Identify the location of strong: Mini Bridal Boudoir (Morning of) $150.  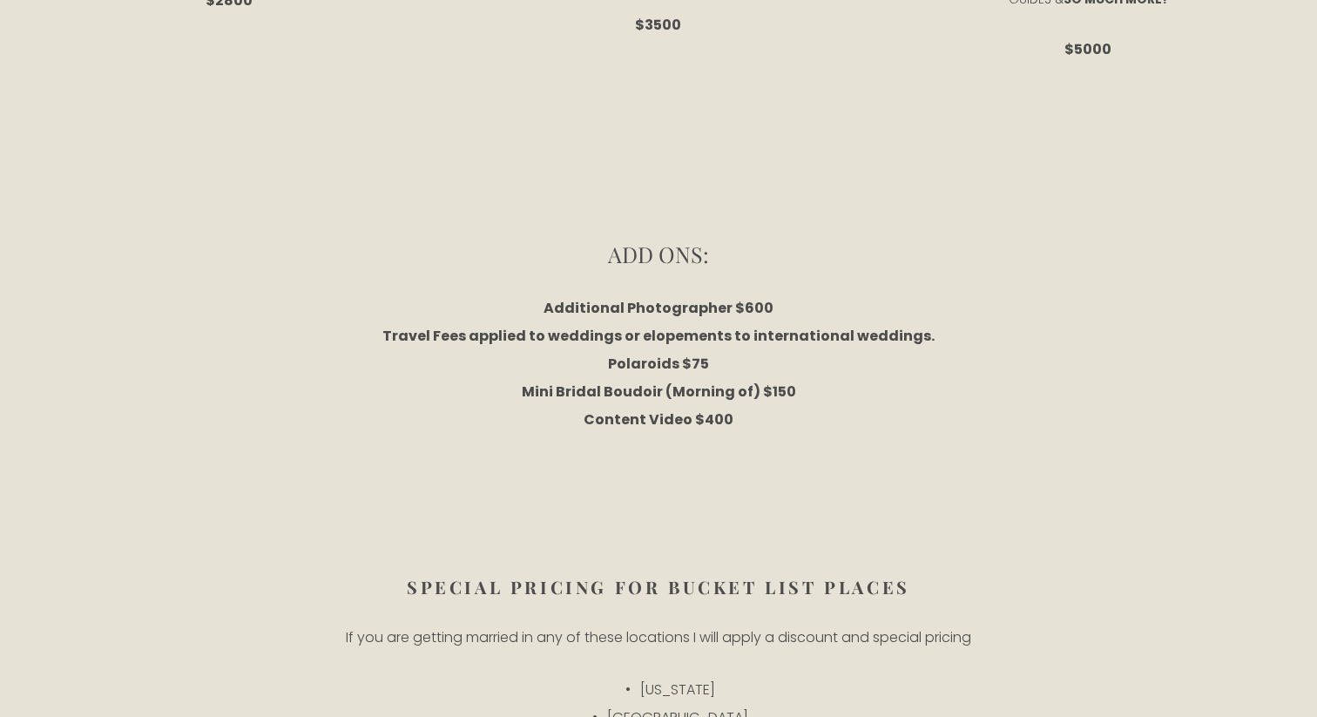
(658, 391).